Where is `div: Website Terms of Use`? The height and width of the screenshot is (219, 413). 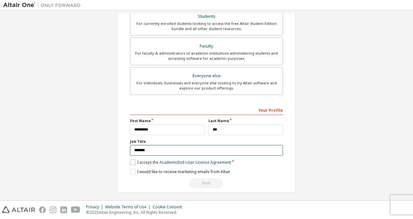
div: Website Terms of Use is located at coordinates (129, 207).